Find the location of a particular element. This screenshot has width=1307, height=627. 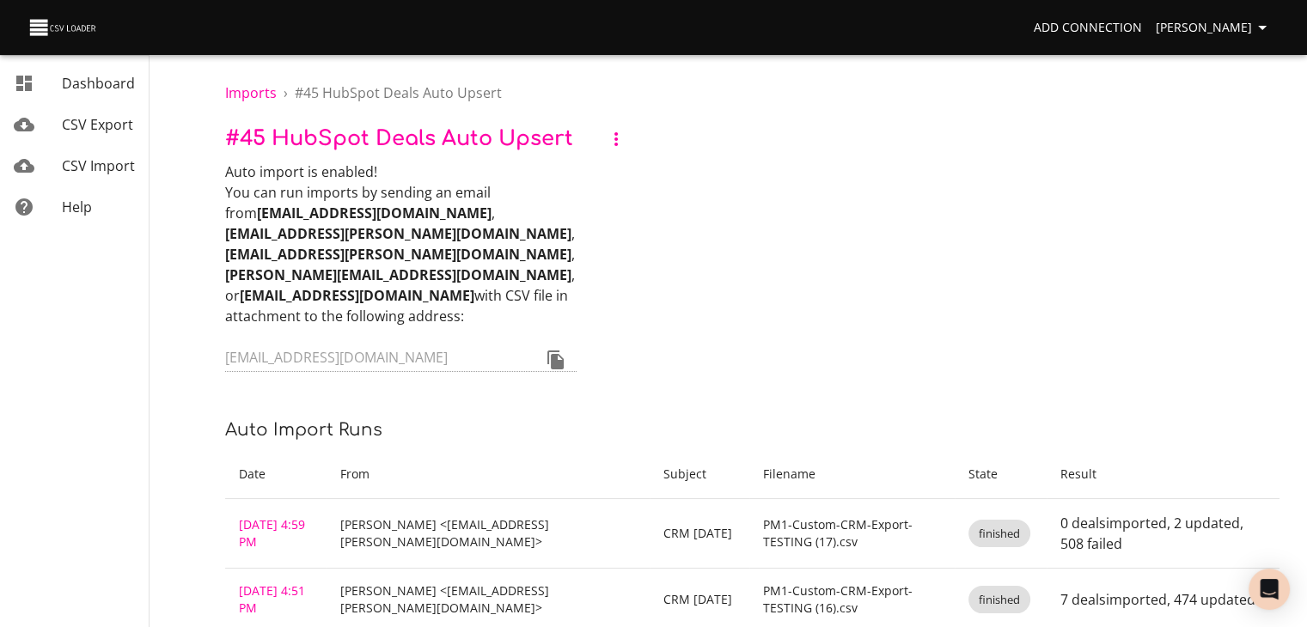

a: Add Connection is located at coordinates (1088, 27).